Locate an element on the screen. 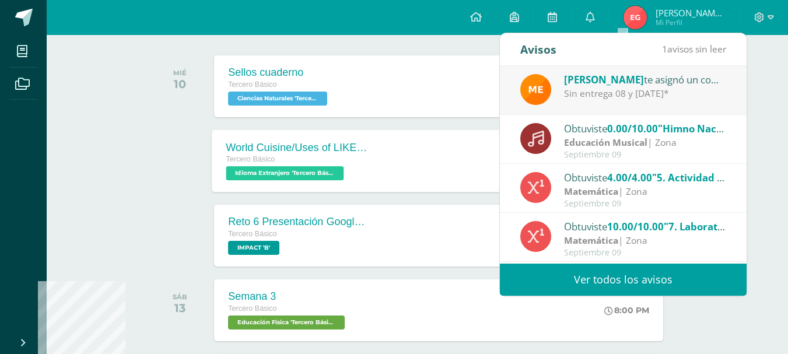 The width and height of the screenshot is (788, 354). div: Sellos cuaderno is located at coordinates (279, 72).